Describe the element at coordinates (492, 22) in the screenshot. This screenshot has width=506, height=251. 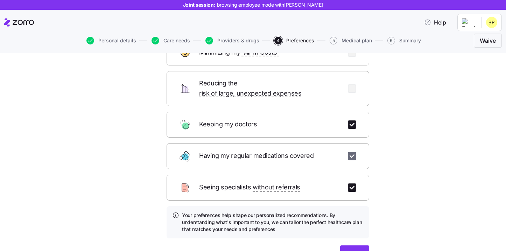
I see `img: 071854b8193060c234944d96ad859145` at that location.